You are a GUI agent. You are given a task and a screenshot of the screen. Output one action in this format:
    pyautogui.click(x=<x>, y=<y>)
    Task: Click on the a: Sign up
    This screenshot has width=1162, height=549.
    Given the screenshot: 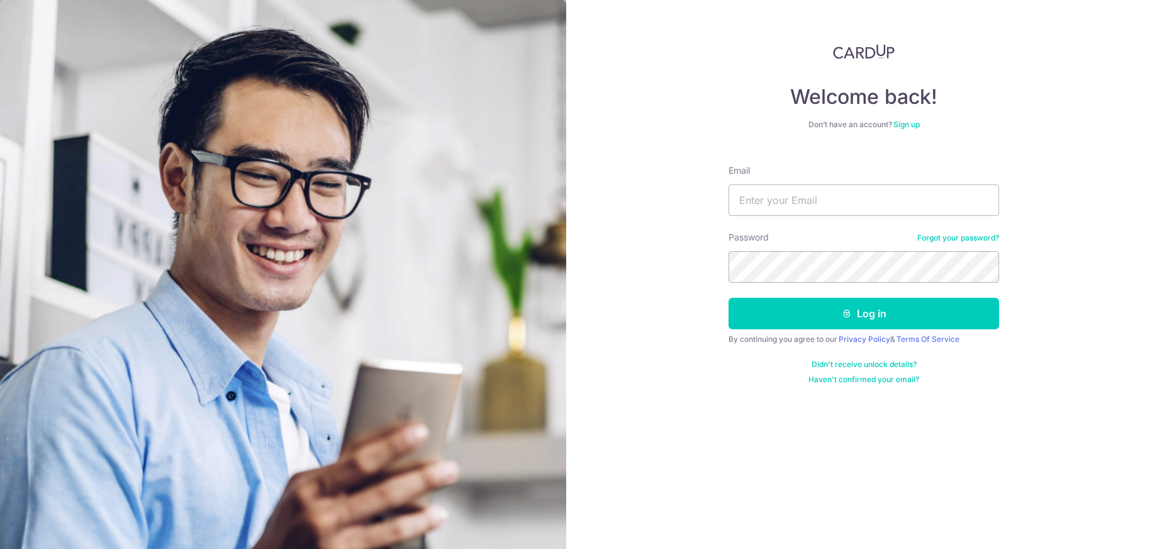 What is the action you would take?
    pyautogui.click(x=907, y=124)
    